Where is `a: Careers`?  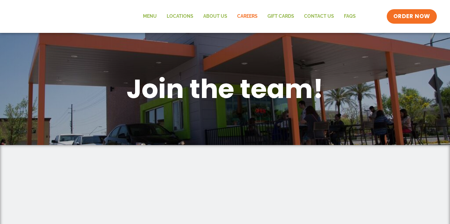
a: Careers is located at coordinates (248, 16).